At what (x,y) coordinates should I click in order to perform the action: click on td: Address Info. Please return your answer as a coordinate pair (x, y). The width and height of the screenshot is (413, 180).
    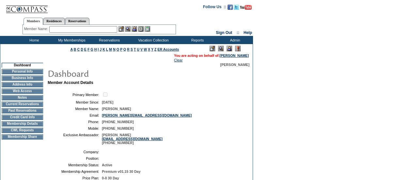
    Looking at the image, I should click on (22, 84).